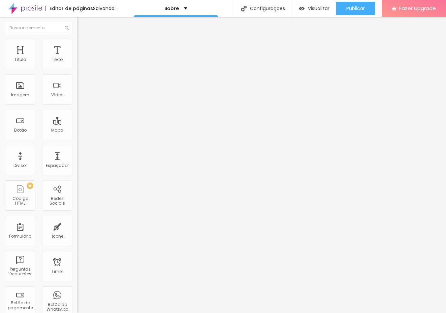 The width and height of the screenshot is (446, 313). I want to click on img: view-1.svg, so click(301, 8).